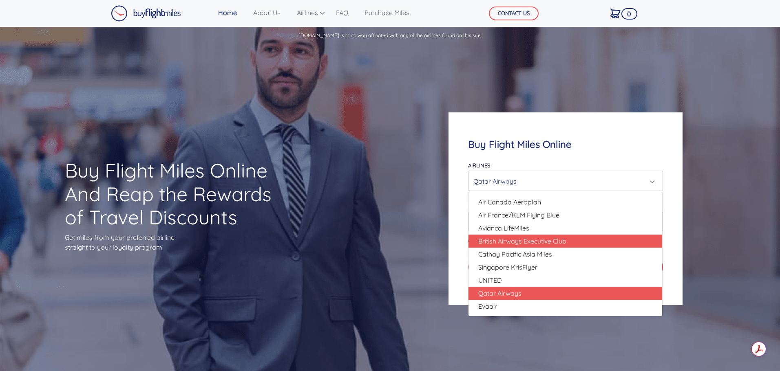  What do you see at coordinates (146, 13) in the screenshot?
I see `a: Buy Flight Miles Logo` at bounding box center [146, 13].